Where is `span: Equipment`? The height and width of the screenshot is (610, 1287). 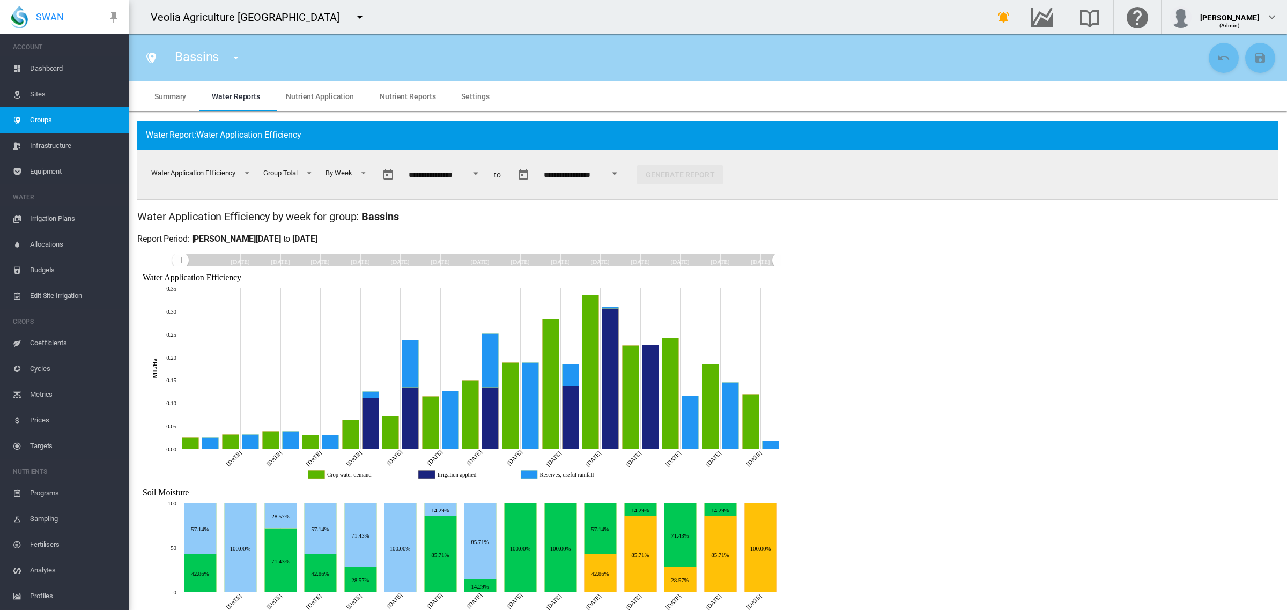 span: Equipment is located at coordinates (75, 172).